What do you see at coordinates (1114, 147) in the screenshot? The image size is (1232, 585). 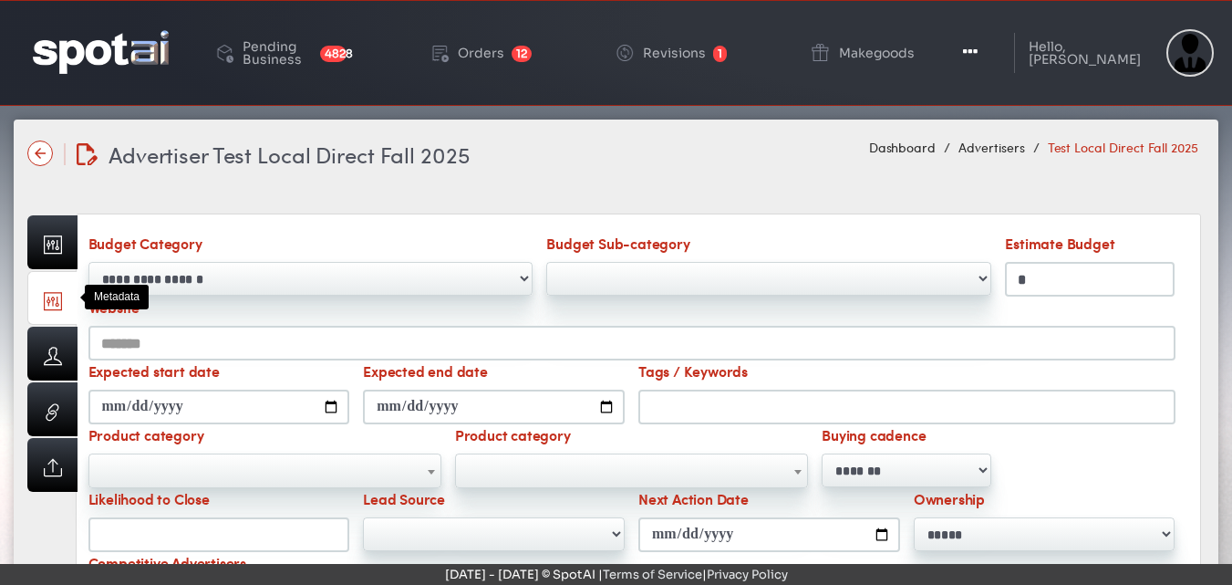 I see `li: Test Local Direct Fall 2025` at bounding box center [1114, 147].